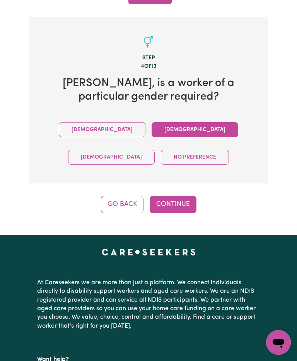 The height and width of the screenshot is (361, 297). What do you see at coordinates (195, 157) in the screenshot?
I see `button: No preference` at bounding box center [195, 157].